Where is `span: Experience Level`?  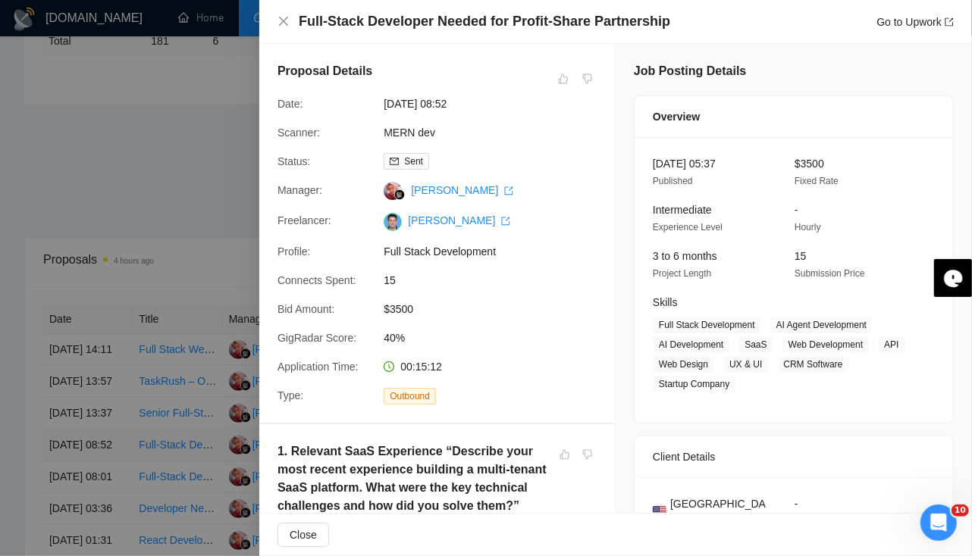
span: Experience Level is located at coordinates (687, 227).